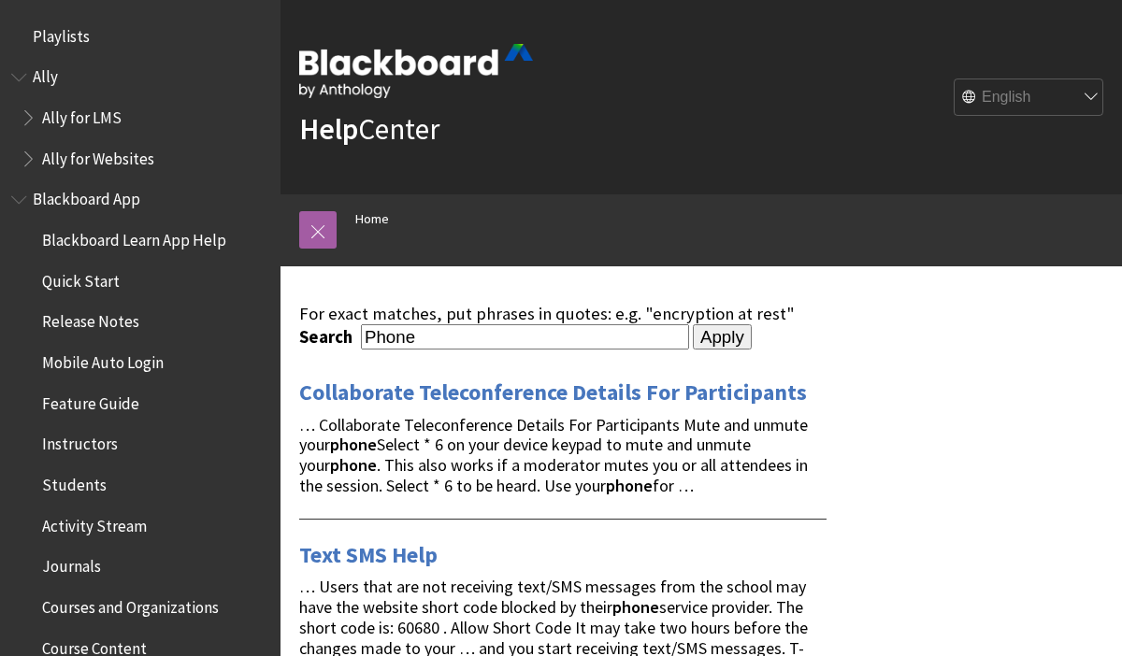 This screenshot has height=656, width=1122. What do you see at coordinates (91, 400) in the screenshot?
I see `span: Feature Guide` at bounding box center [91, 400].